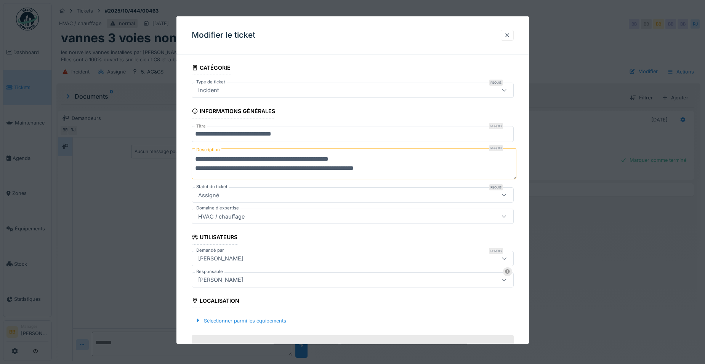  What do you see at coordinates (208, 90) in the screenshot?
I see `div: Incident` at bounding box center [208, 90].